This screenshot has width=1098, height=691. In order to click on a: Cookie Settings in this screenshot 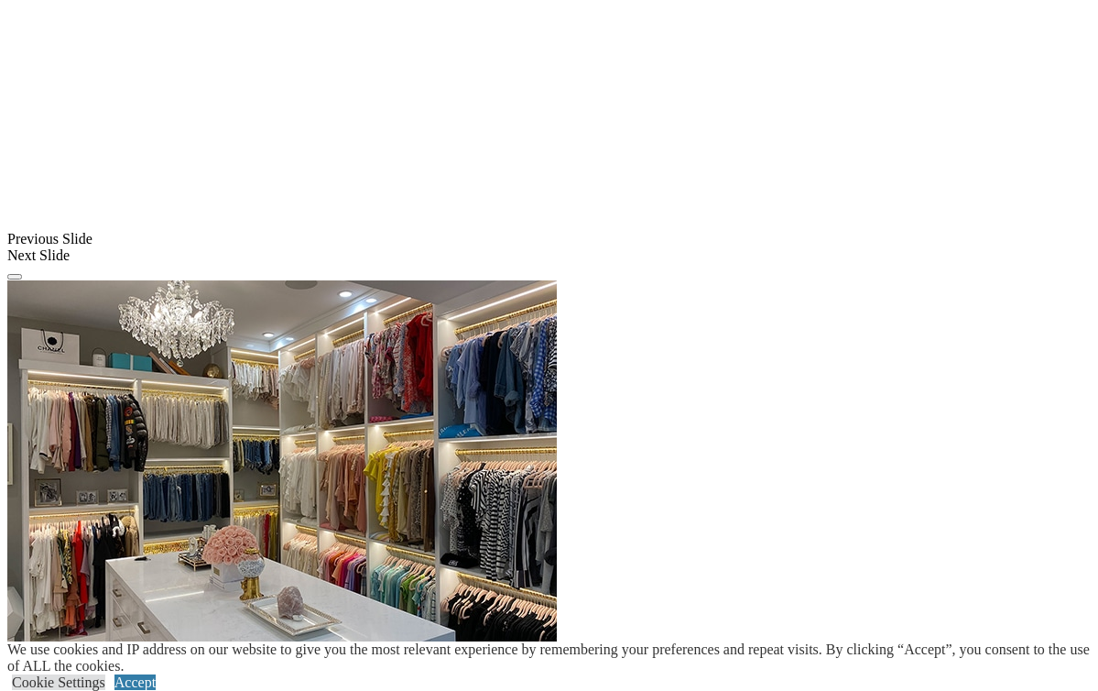, I will do `click(59, 682)`.